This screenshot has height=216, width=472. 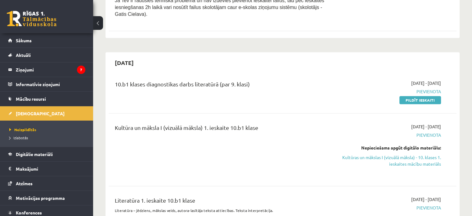 I want to click on span: Sākums, so click(x=24, y=40).